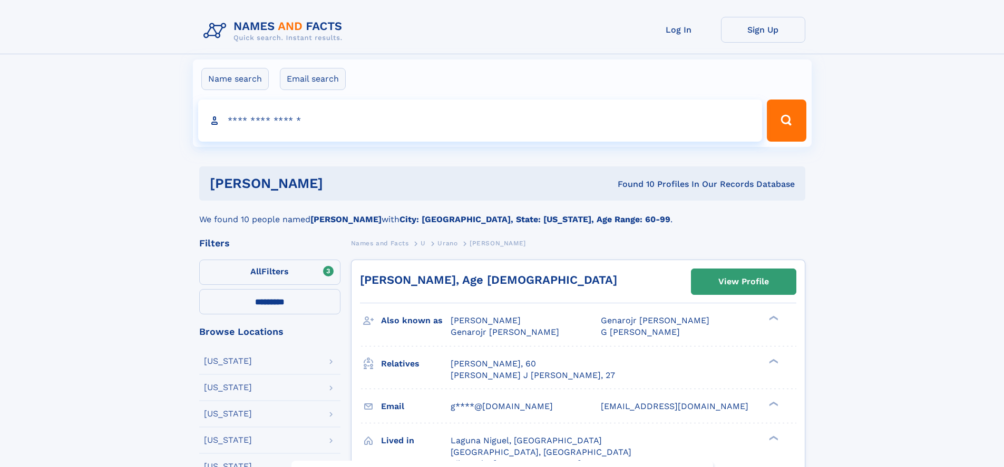 The height and width of the screenshot is (467, 1004). Describe the element at coordinates (502, 213) in the screenshot. I see `div: We found 10 people named with .` at that location.